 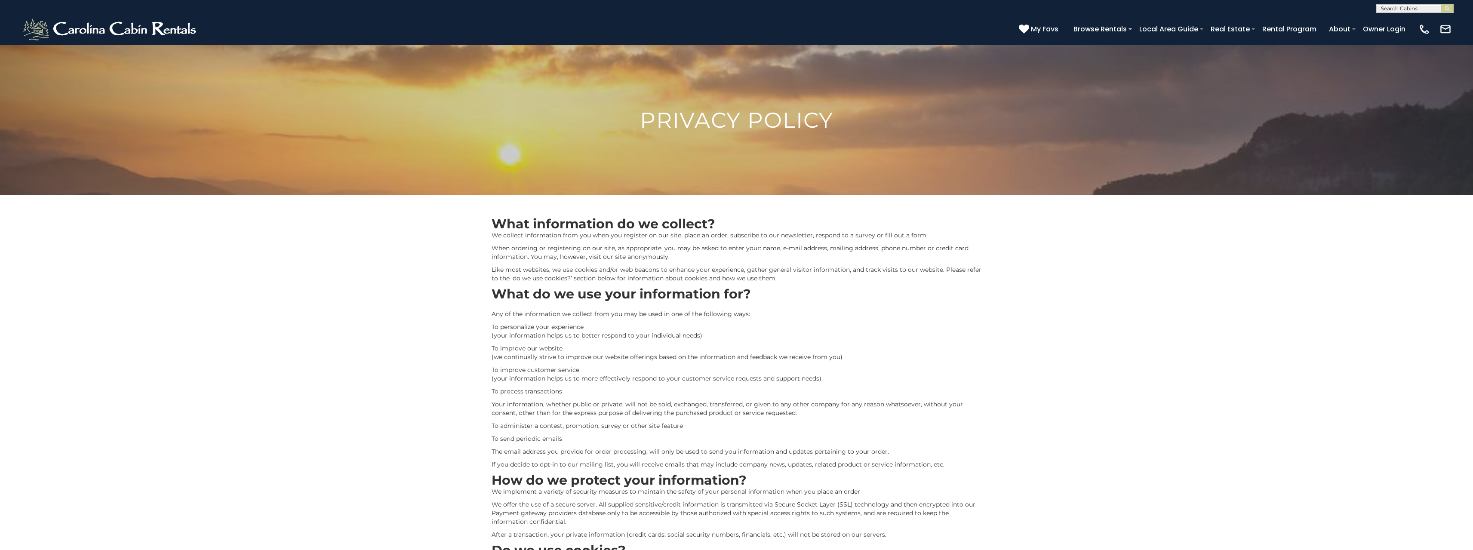 I want to click on a: Real Estate, so click(x=1230, y=29).